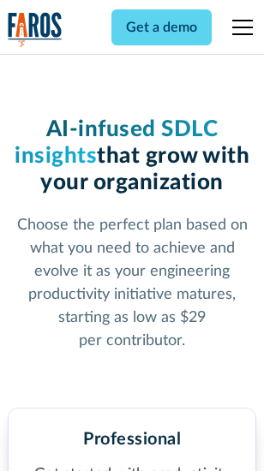  What do you see at coordinates (161, 27) in the screenshot?
I see `a: Get a demo` at bounding box center [161, 27].